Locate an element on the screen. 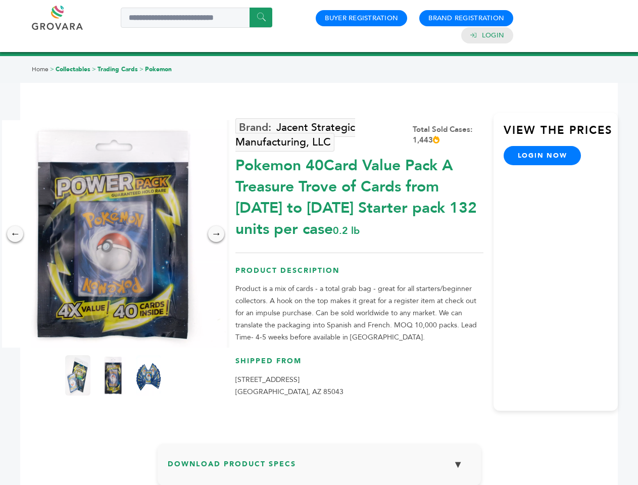 The width and height of the screenshot is (638, 485). h3: Download Product Specs is located at coordinates (319, 468).